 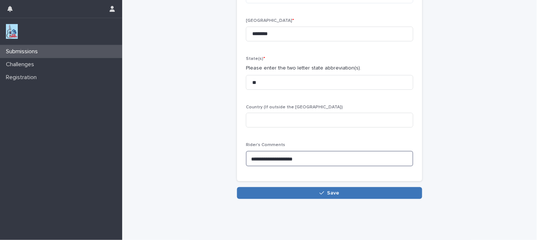 I want to click on p: Please enter the two letter state abbreviation(s)., so click(x=330, y=68).